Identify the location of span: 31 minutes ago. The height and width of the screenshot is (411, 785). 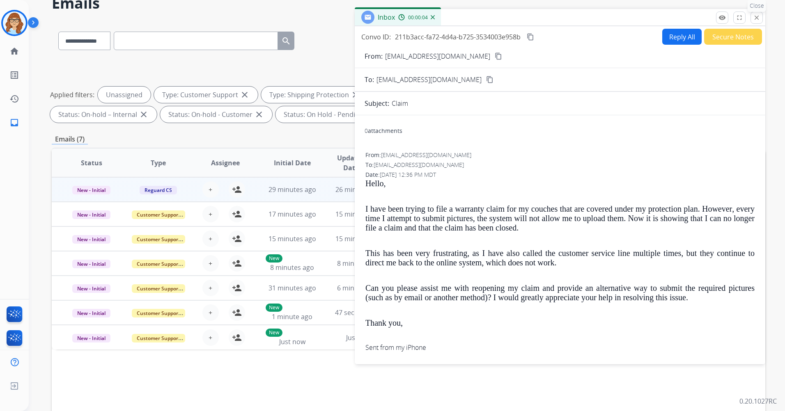
(292, 288).